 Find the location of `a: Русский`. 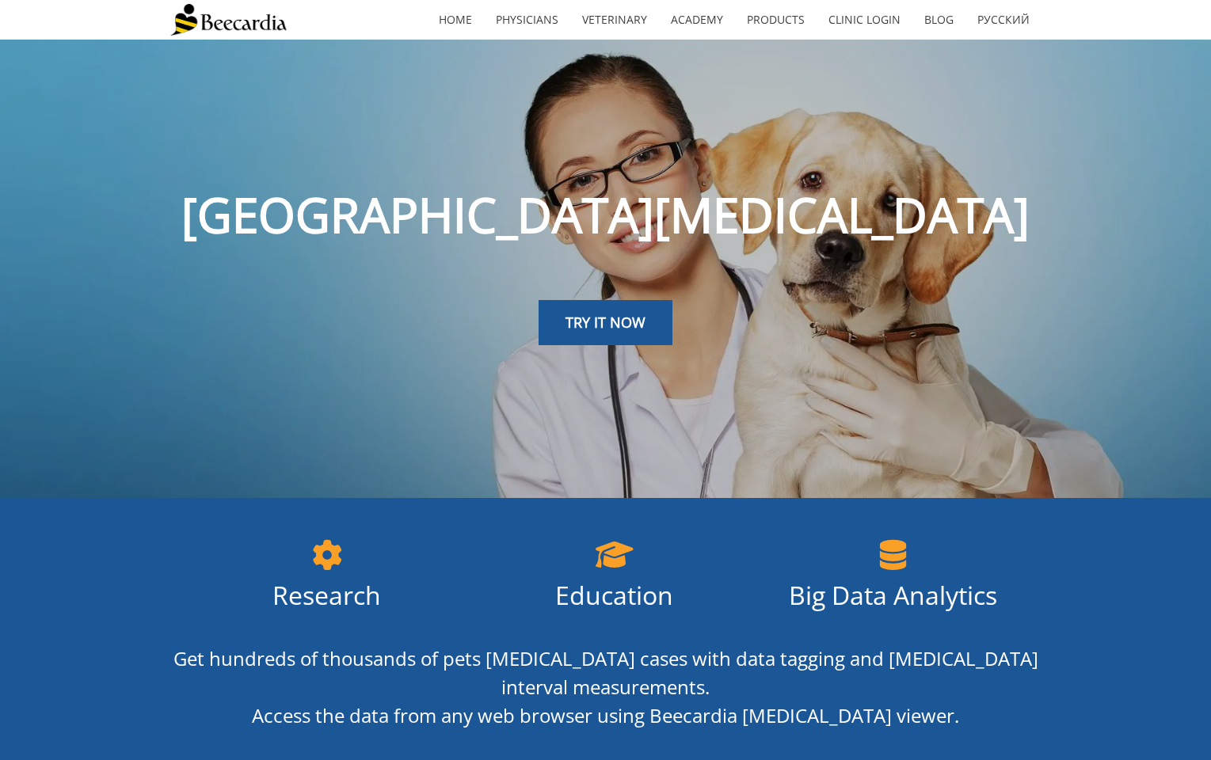

a: Русский is located at coordinates (1003, 20).